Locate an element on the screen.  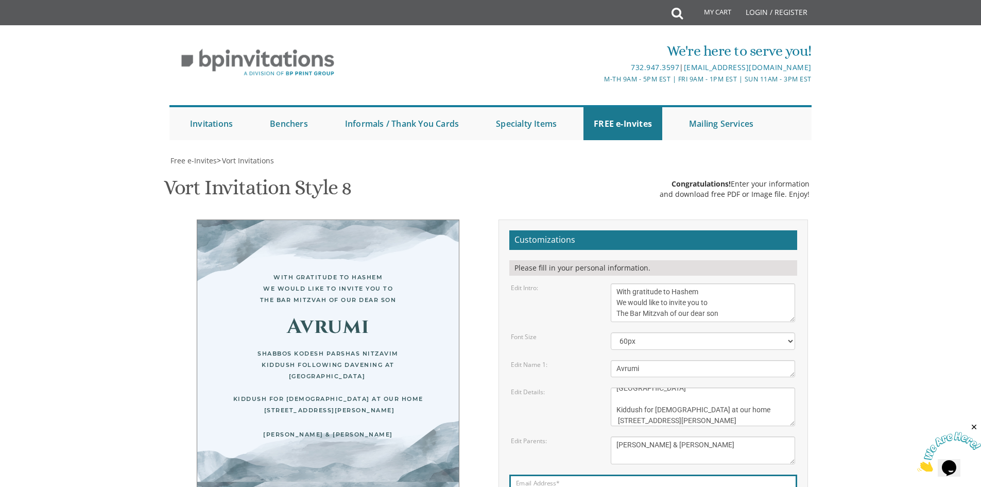
div: and download free PDF or Image file. Enjoy! is located at coordinates (734, 194).